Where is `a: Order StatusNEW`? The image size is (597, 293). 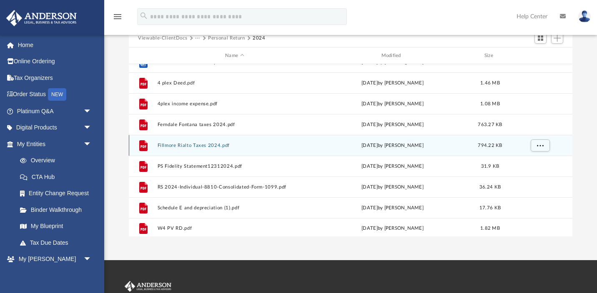 a: Order StatusNEW is located at coordinates (55, 95).